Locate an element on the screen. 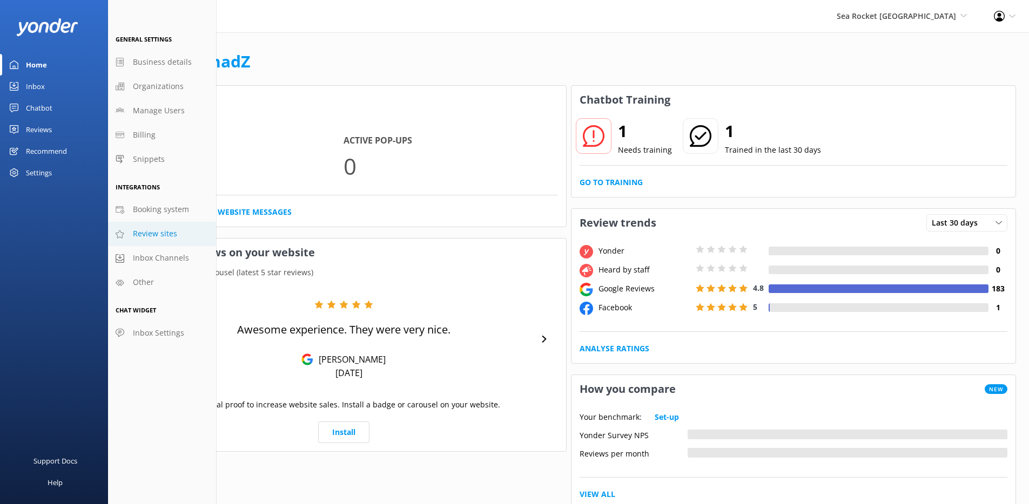 This screenshot has width=1029, height=504. h4: 1 is located at coordinates (997, 308).